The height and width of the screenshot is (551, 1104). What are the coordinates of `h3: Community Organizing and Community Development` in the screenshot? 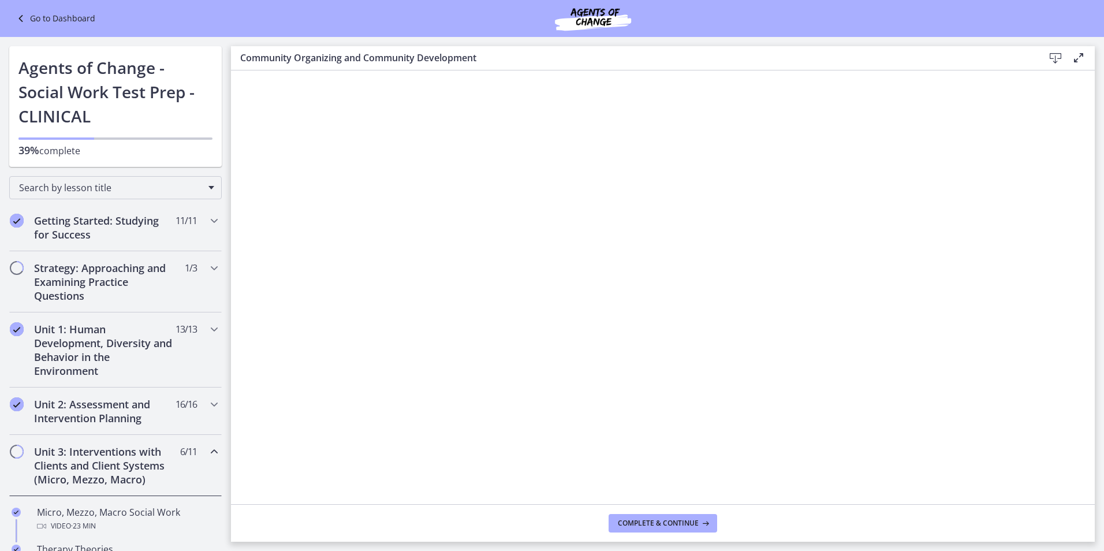 It's located at (633, 58).